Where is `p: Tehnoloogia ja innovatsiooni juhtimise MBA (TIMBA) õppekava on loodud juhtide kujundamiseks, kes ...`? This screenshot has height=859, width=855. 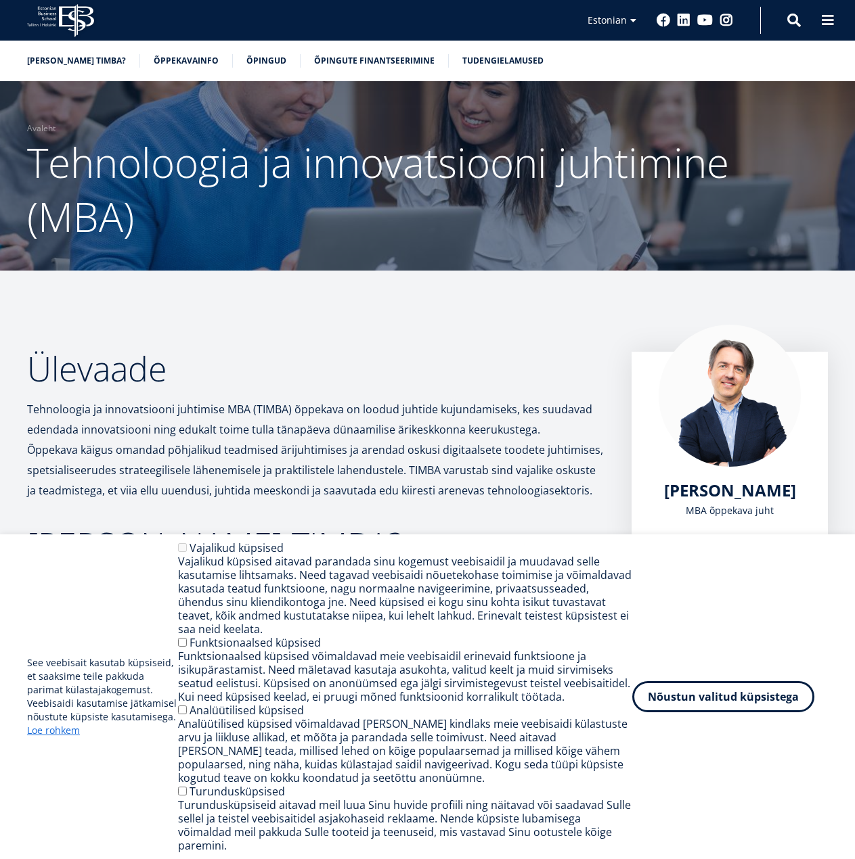
p: Tehnoloogia ja innovatsiooni juhtimise MBA (TIMBA) õppekava on loodud juhtide kujundamiseks, kes ... is located at coordinates (315, 450).